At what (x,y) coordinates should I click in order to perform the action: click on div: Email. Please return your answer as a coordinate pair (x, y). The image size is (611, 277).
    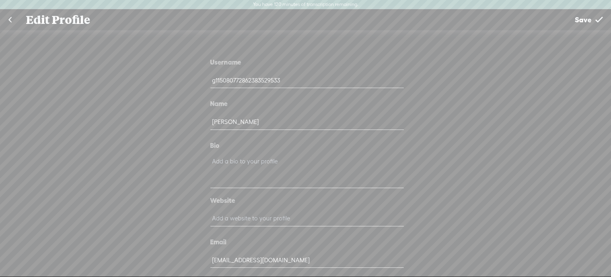
    Looking at the image, I should click on (306, 242).